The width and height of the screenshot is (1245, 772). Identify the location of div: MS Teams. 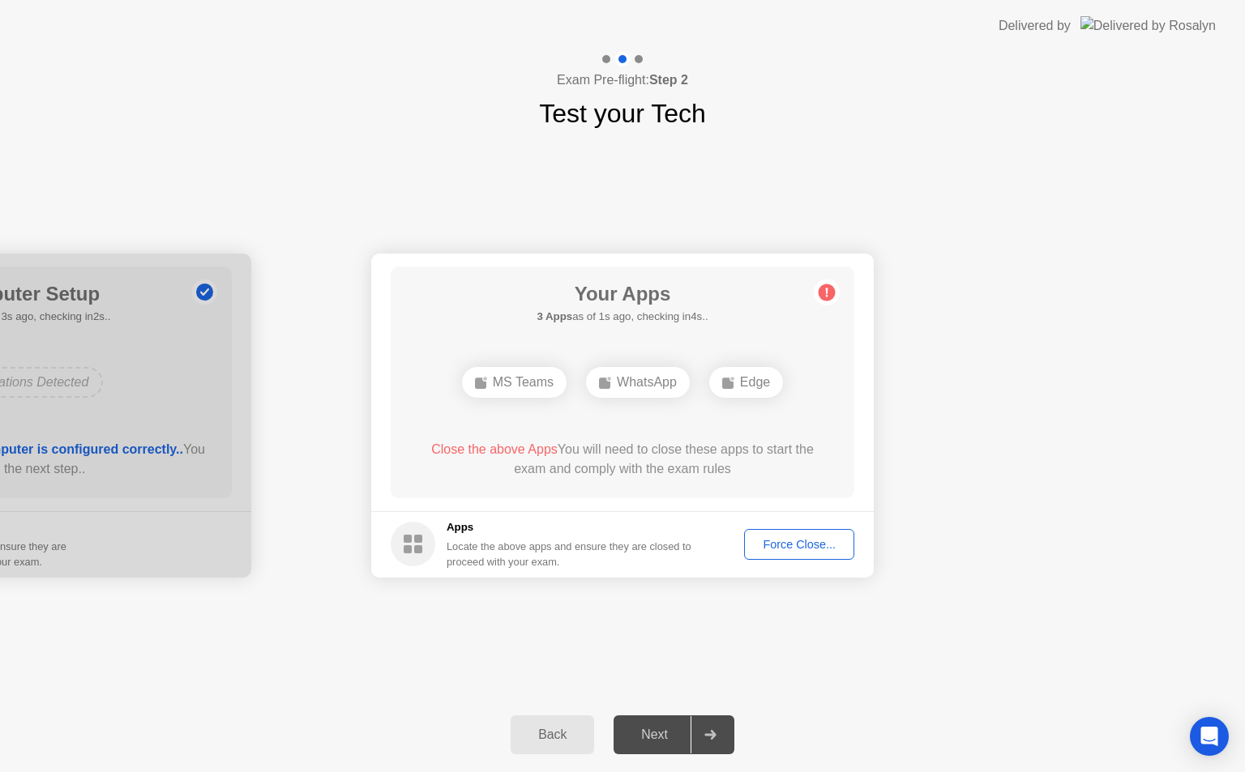
(514, 383).